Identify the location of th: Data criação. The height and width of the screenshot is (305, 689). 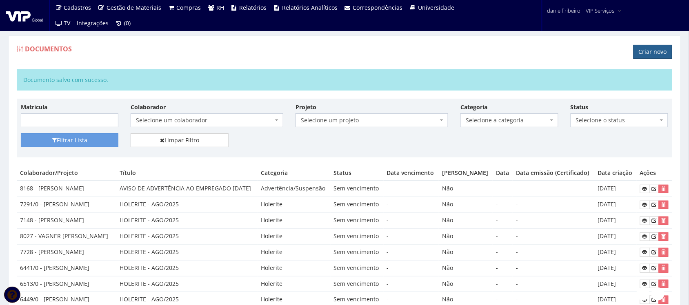
(615, 173).